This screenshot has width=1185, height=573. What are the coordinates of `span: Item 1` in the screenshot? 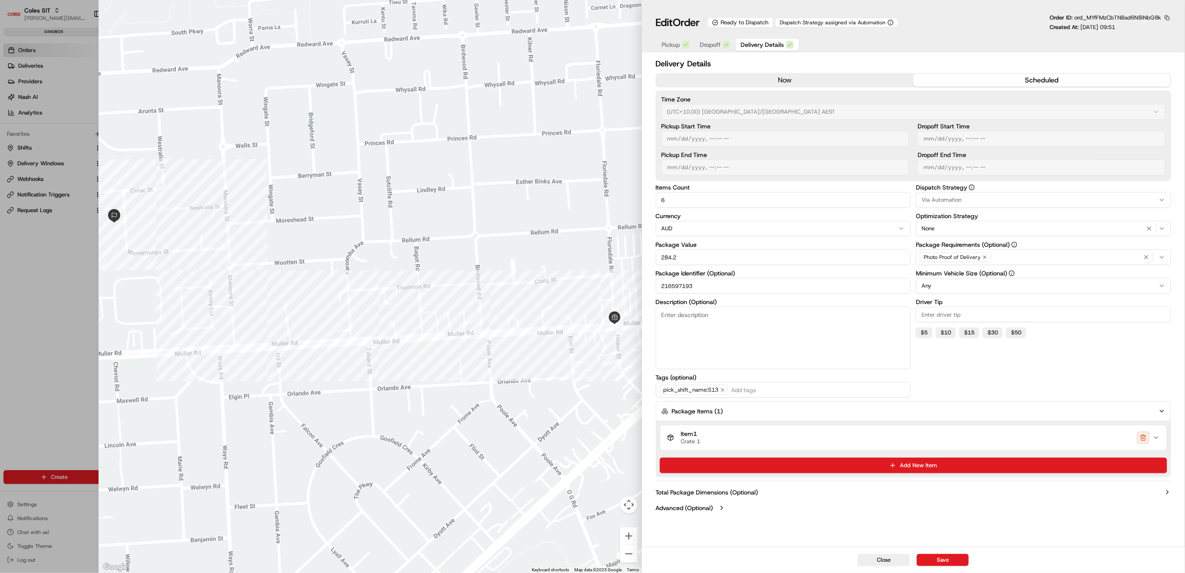 It's located at (690, 434).